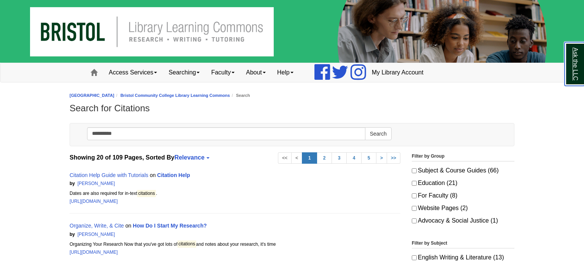 The image size is (584, 264). I want to click on label: Education (21), so click(463, 183).